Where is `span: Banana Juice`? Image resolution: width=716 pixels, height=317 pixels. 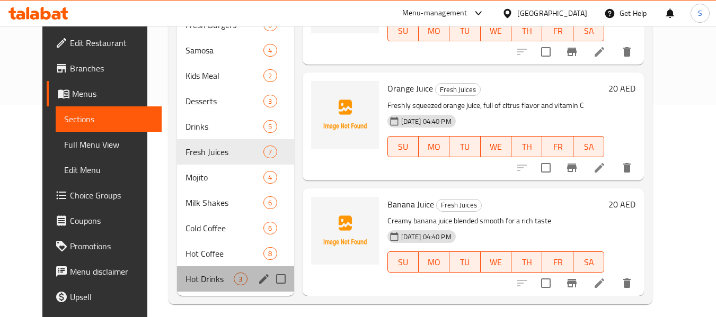
span: Banana Juice is located at coordinates (410, 204).